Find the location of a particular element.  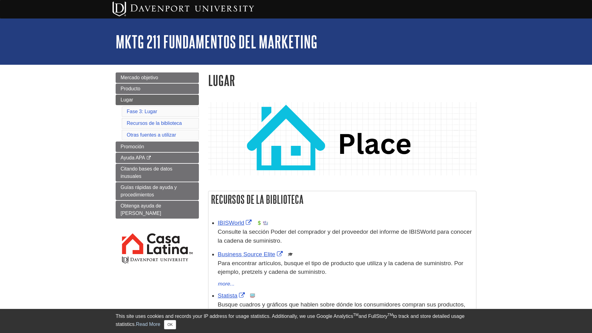

a: Fase 3: Lugar is located at coordinates (142, 111).